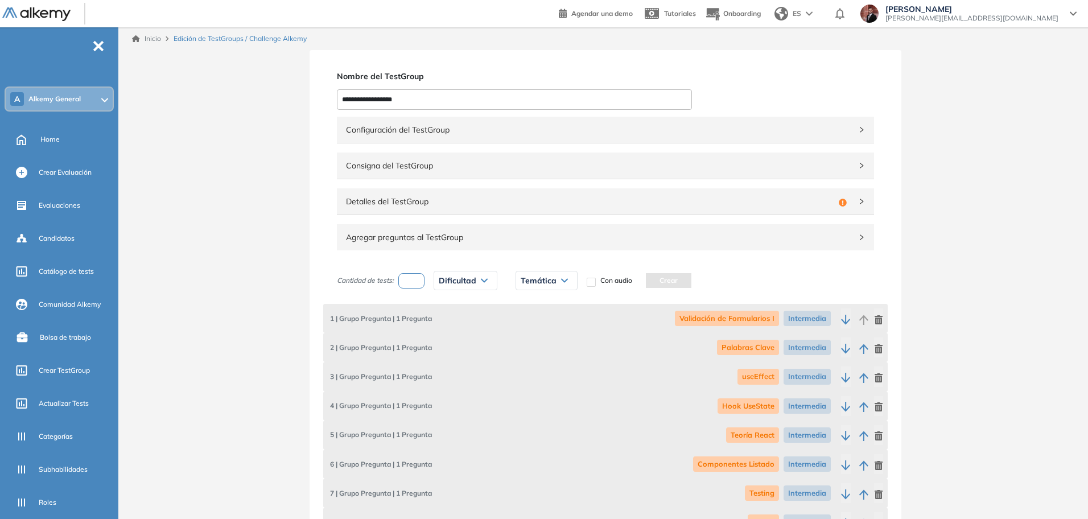 The width and height of the screenshot is (1088, 519). Describe the element at coordinates (727, 318) in the screenshot. I see `span: Validación de Formularios I` at that location.